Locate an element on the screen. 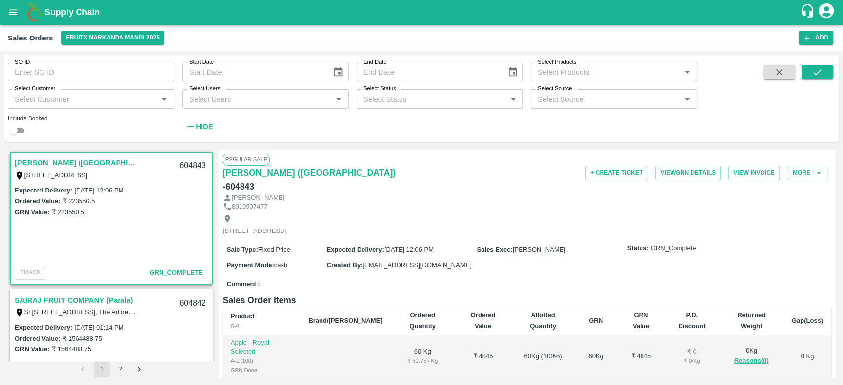  div: ₹ 80.75 / Kg is located at coordinates (423, 361).